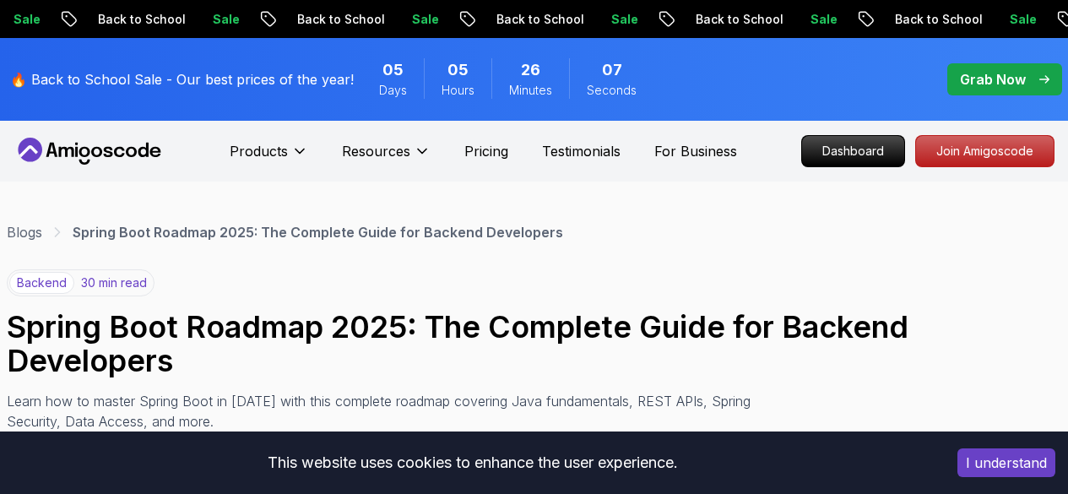 The width and height of the screenshot is (1068, 494). What do you see at coordinates (853, 151) in the screenshot?
I see `a: Dashboard` at bounding box center [853, 151].